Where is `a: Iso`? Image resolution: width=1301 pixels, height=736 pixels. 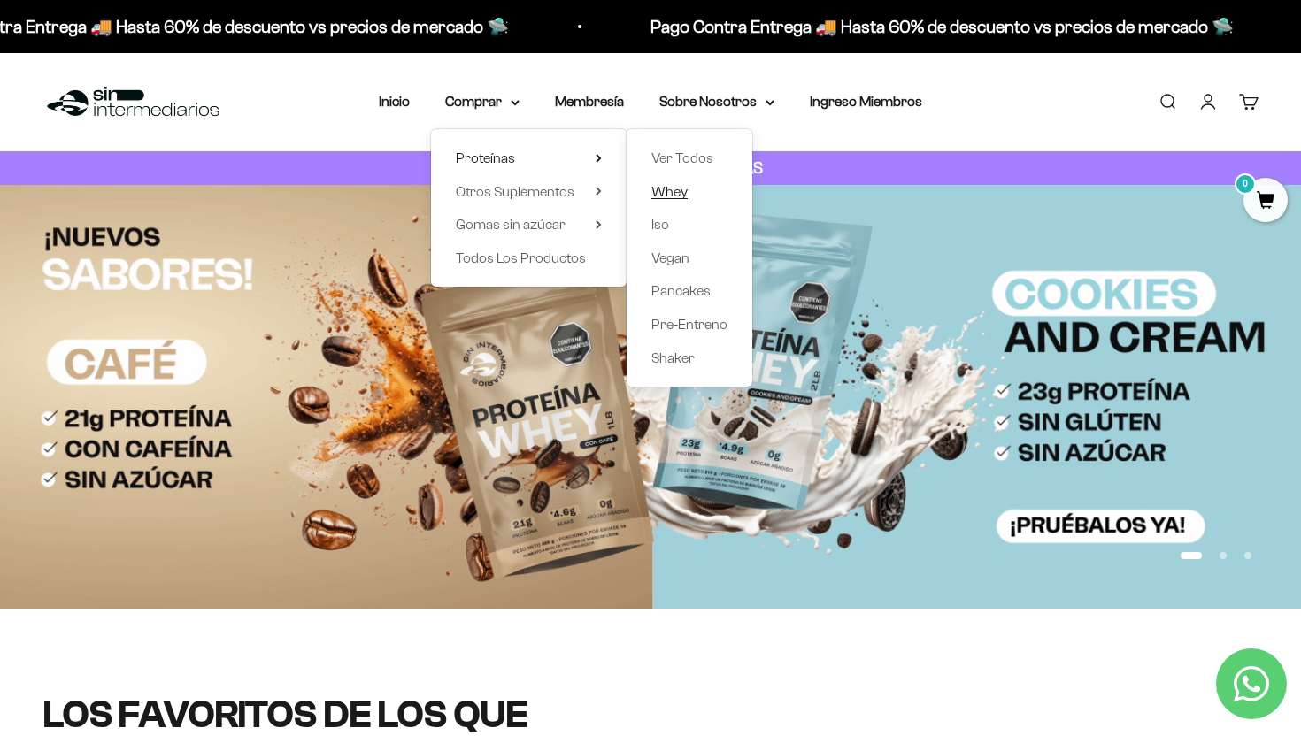 a: Iso is located at coordinates (689, 225).